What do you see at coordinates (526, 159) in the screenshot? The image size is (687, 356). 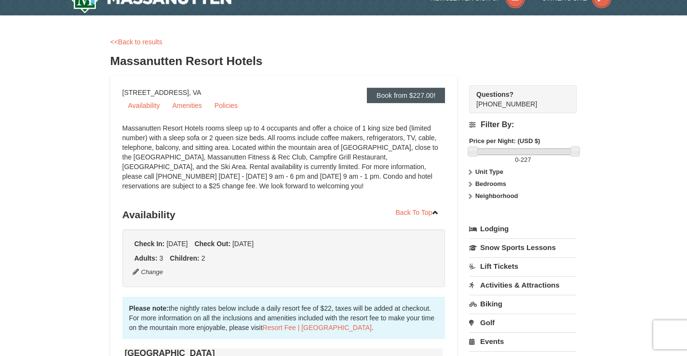 I see `span: 227` at bounding box center [526, 159].